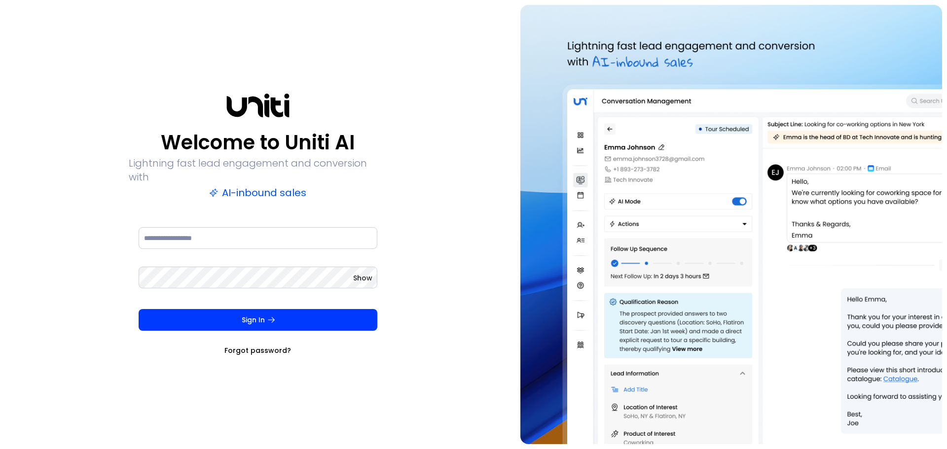 The height and width of the screenshot is (449, 947). Describe the element at coordinates (257, 143) in the screenshot. I see `p: Welcome to Uniti AI` at that location.